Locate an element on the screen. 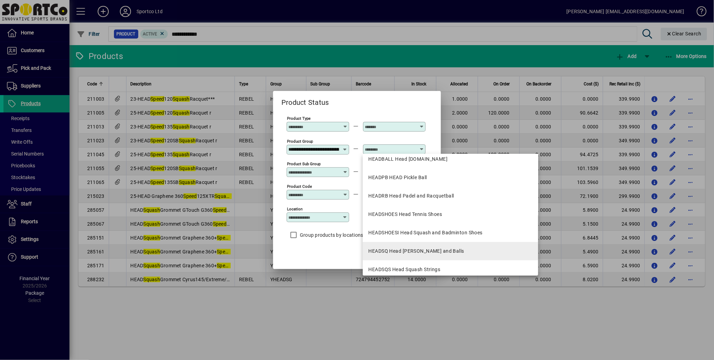 Image resolution: width=714 pixels, height=360 pixels. mat-option: HEADSQS Head Squash Strings is located at coordinates (450, 270).